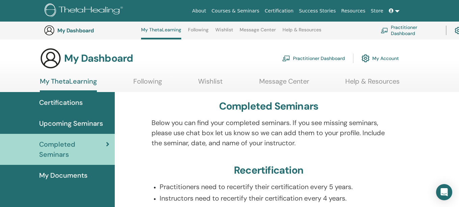 Image resolution: width=459 pixels, height=207 pixels. I want to click on a: About, so click(199, 11).